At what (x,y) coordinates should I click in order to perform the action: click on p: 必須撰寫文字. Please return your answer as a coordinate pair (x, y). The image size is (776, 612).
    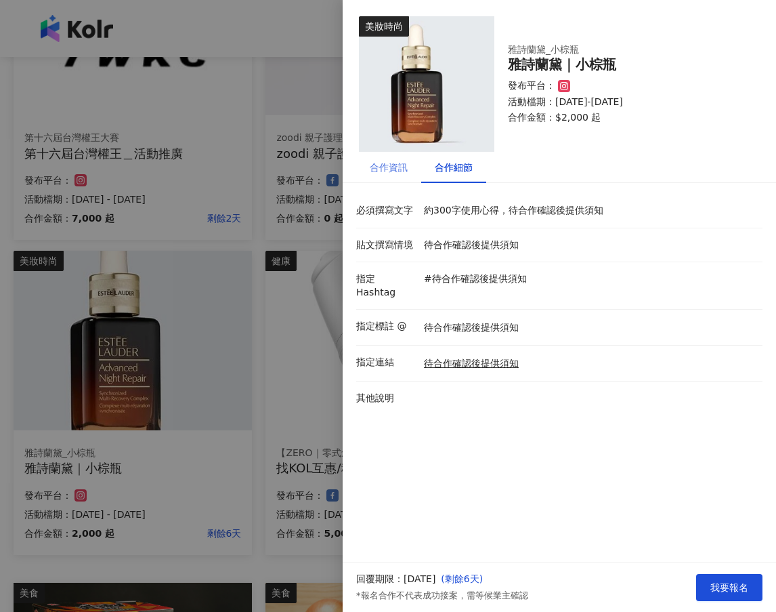
    Looking at the image, I should click on (387, 211).